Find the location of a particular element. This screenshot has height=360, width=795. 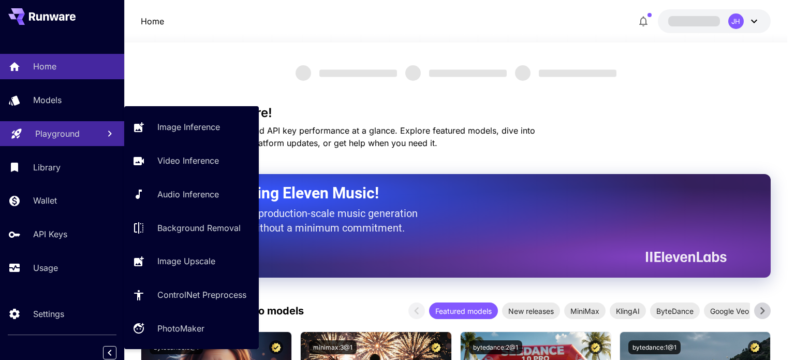

a: PhotoMaker is located at coordinates (191, 328).